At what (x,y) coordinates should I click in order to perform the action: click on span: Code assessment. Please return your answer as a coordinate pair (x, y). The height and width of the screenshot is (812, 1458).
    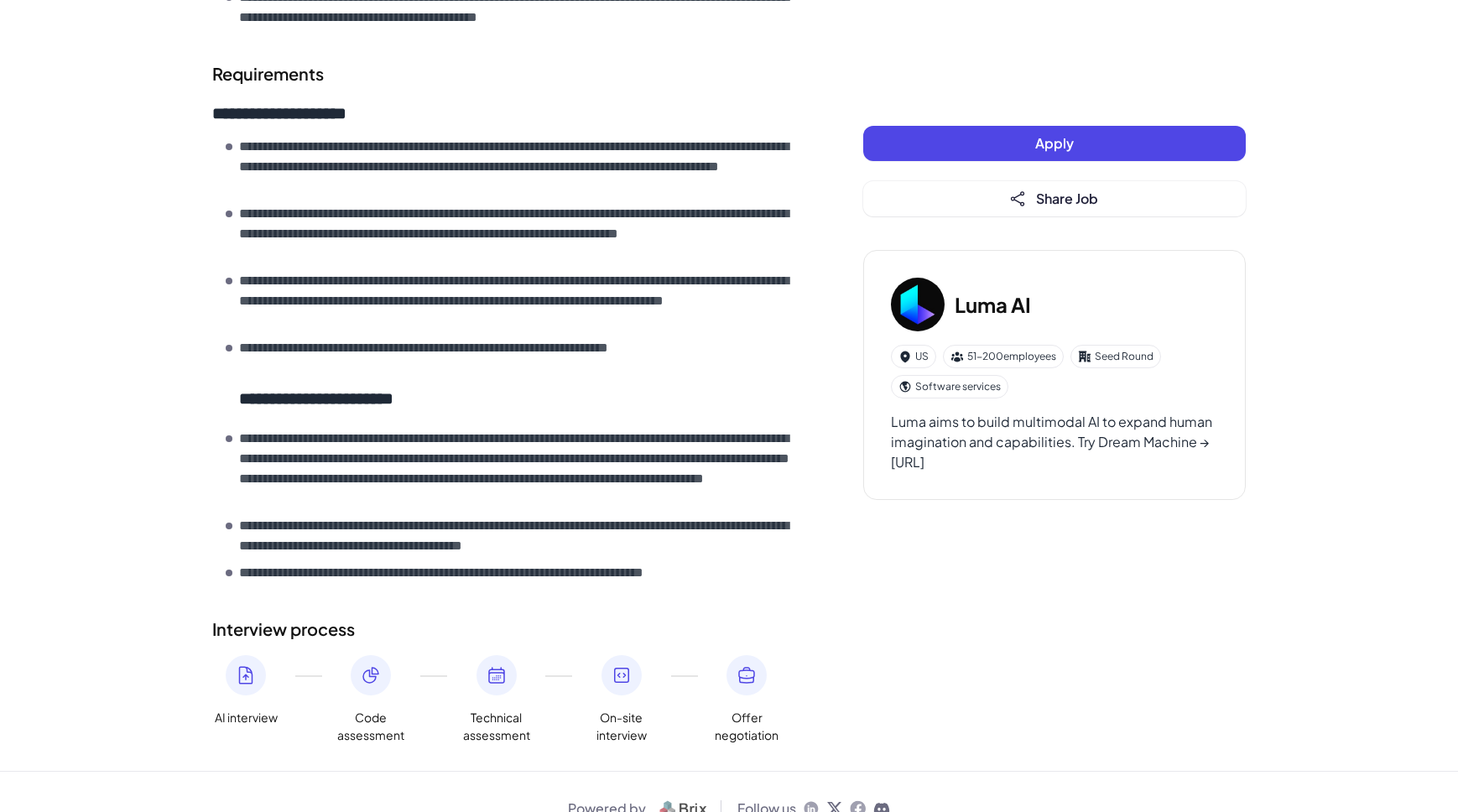
    Looking at the image, I should click on (371, 727).